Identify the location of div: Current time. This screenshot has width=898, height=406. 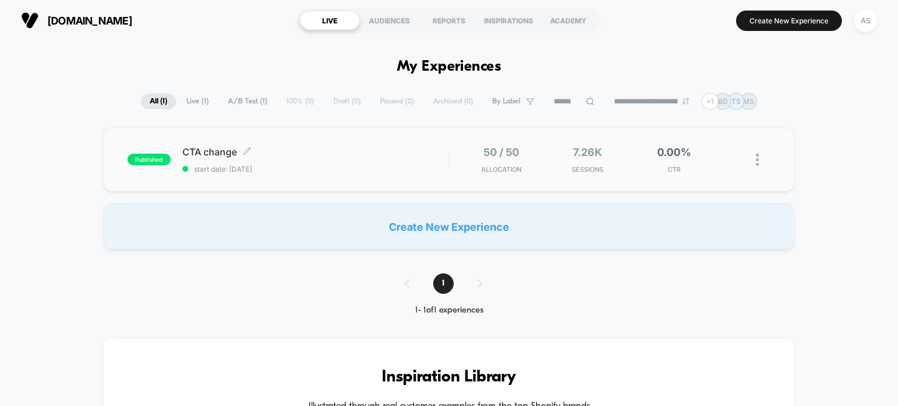
(304, 243).